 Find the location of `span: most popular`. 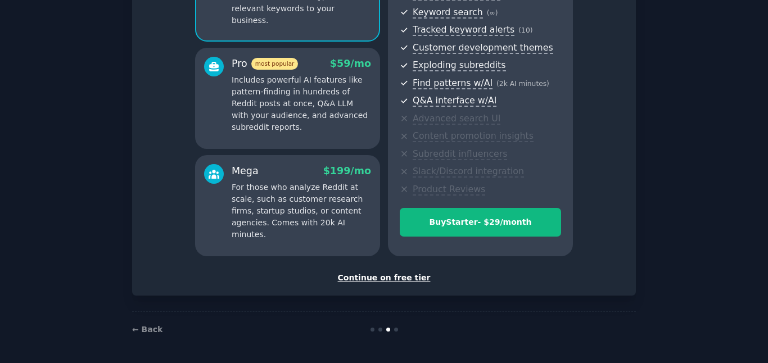

span: most popular is located at coordinates (275, 64).